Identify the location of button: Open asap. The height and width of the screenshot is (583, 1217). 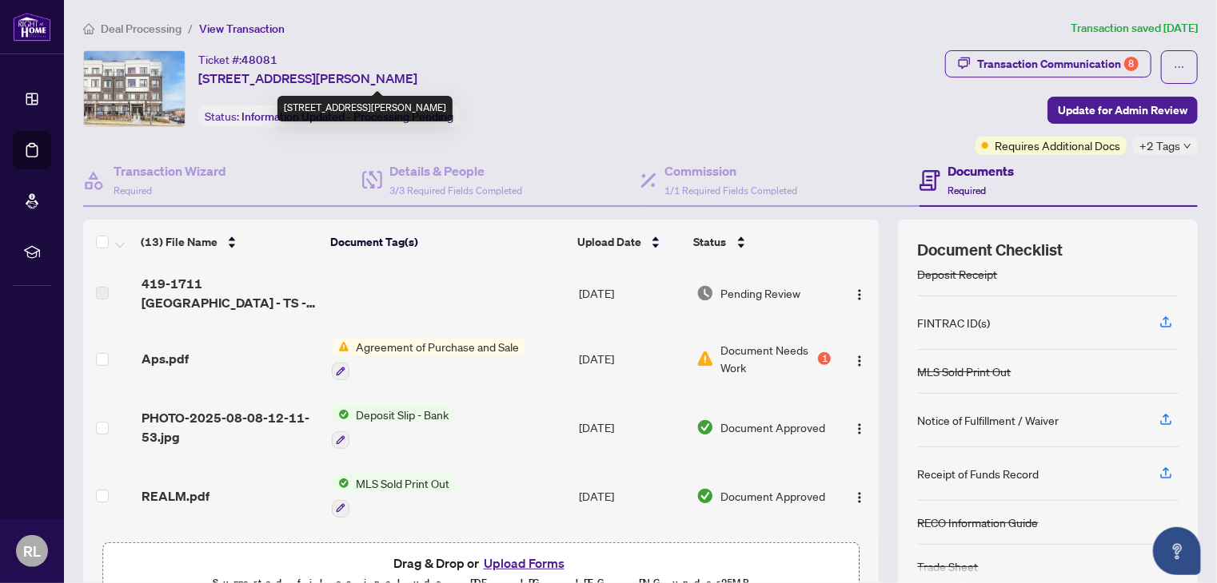
(1177, 552).